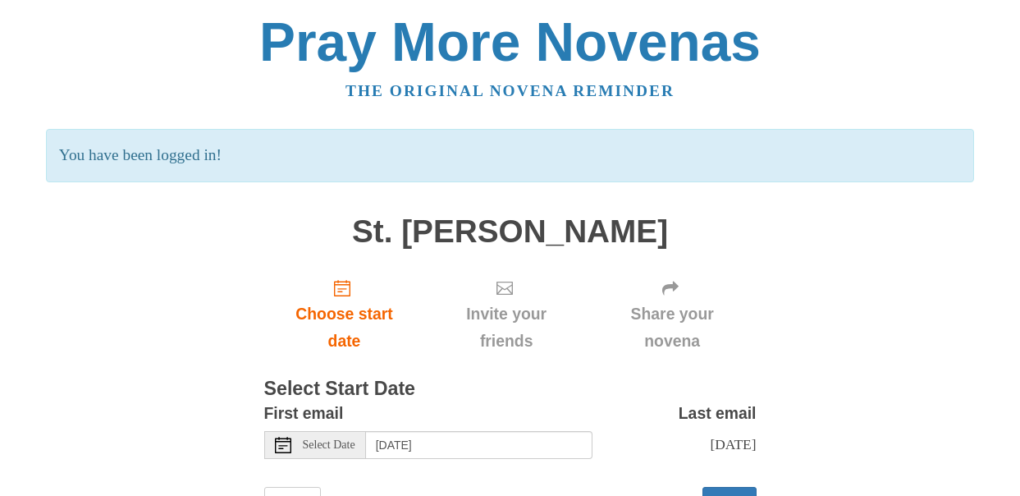 The width and height of the screenshot is (1020, 496). Describe the element at coordinates (329, 445) in the screenshot. I see `span: Select Date` at that location.